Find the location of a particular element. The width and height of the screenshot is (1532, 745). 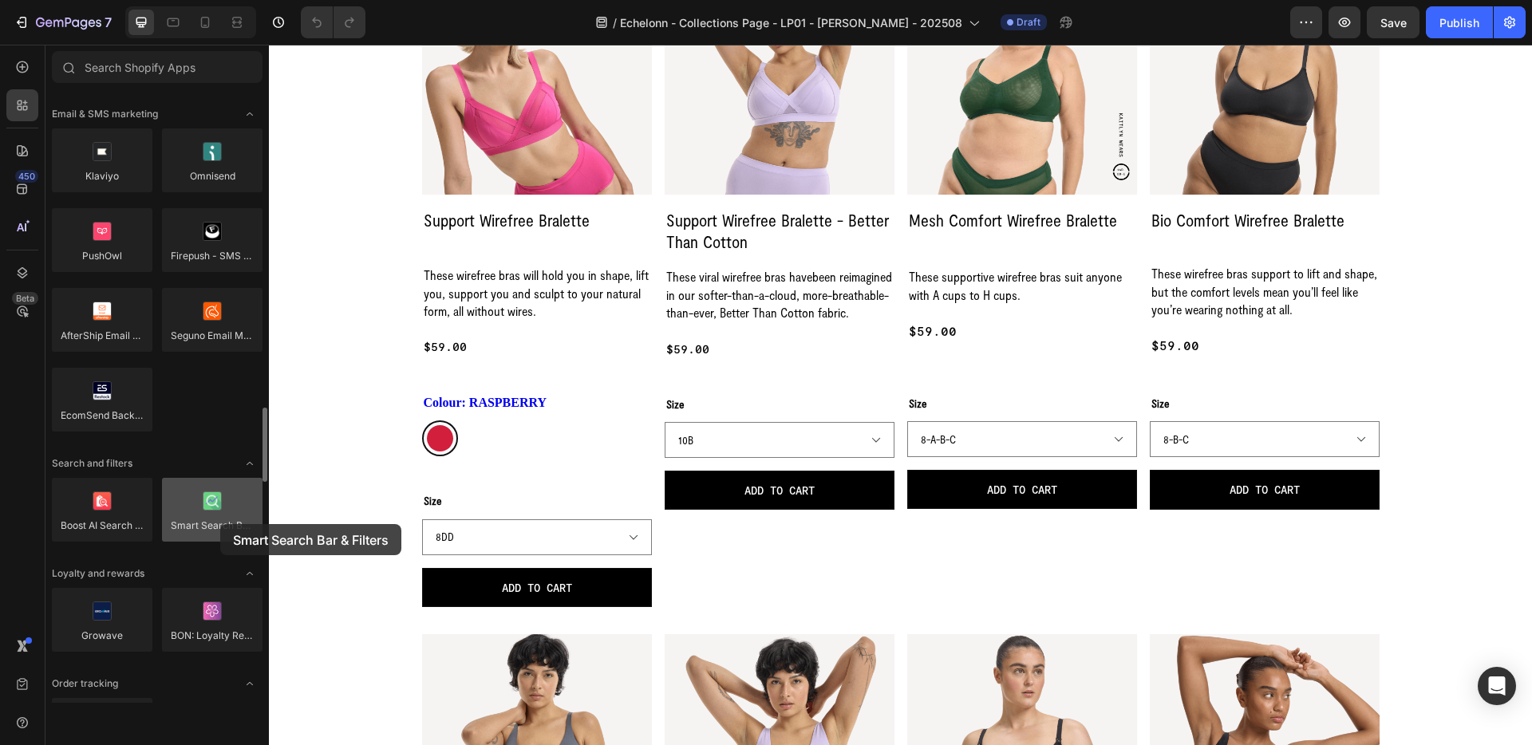

p: 7 is located at coordinates (108, 22).